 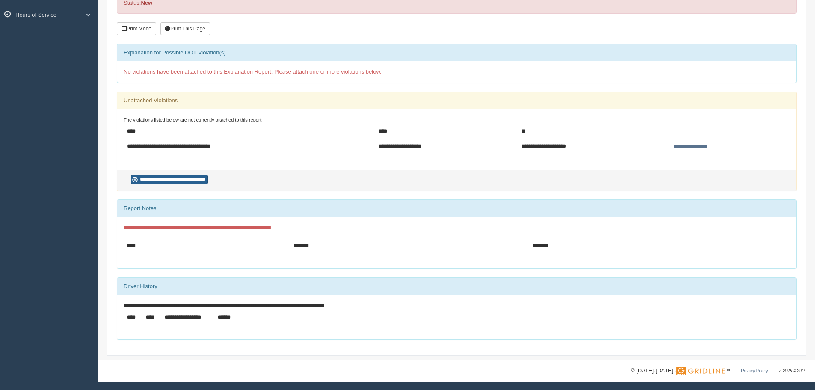 I want to click on a: Privacy Policy, so click(x=755, y=371).